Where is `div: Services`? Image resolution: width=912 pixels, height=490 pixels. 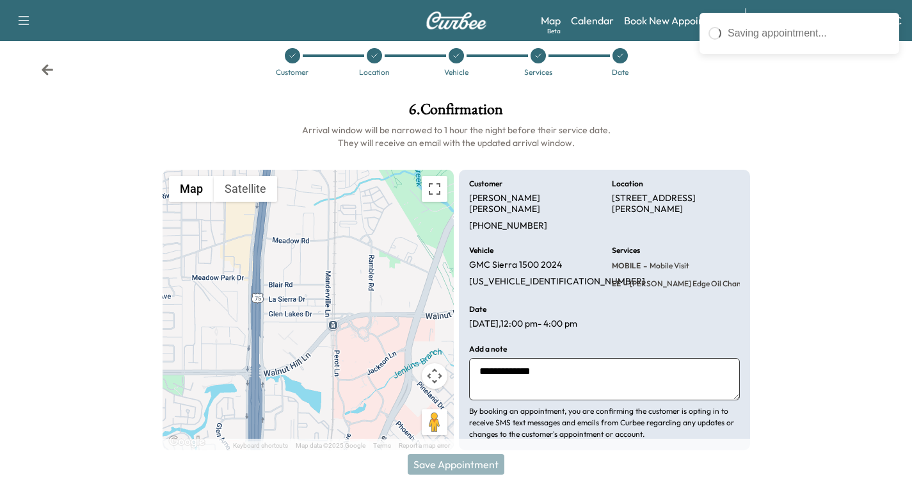 div: Services is located at coordinates (538, 72).